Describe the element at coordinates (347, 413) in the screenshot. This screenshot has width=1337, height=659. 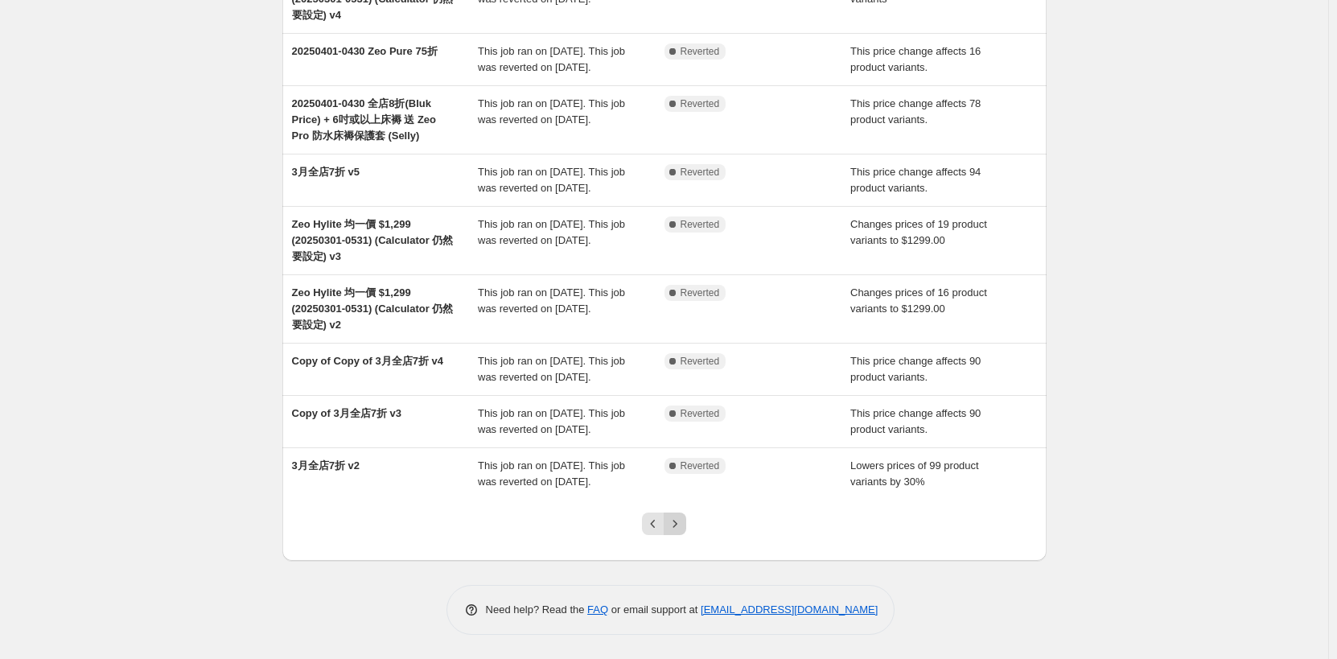
I see `span: Copy of 3月全店7折 v3` at that location.